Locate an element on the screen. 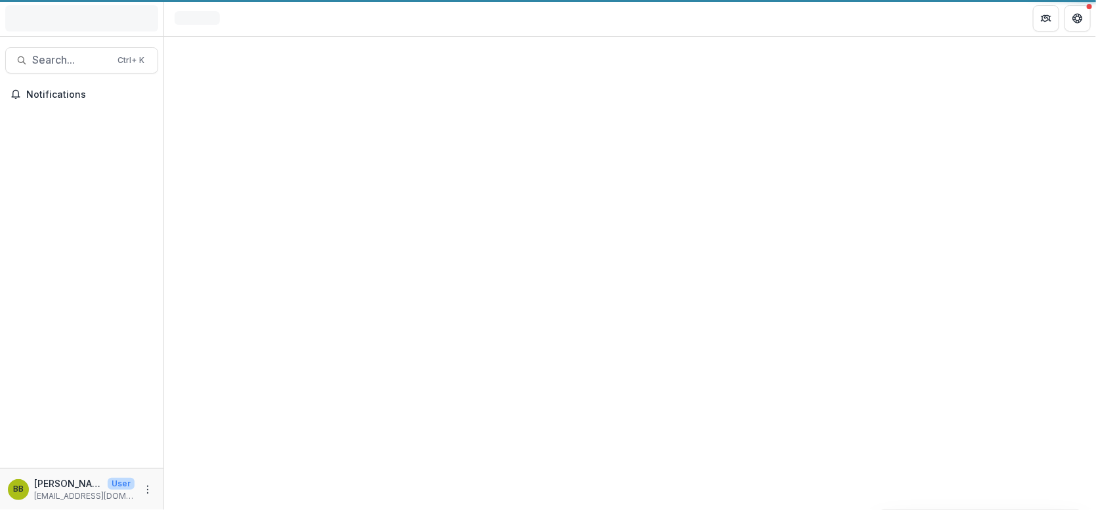 The image size is (1096, 510). p: User is located at coordinates (121, 483).